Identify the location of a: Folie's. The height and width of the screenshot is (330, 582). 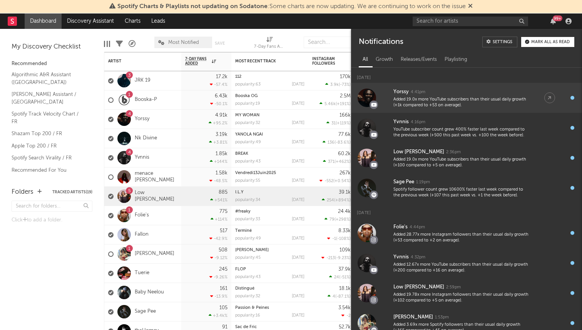
(142, 215).